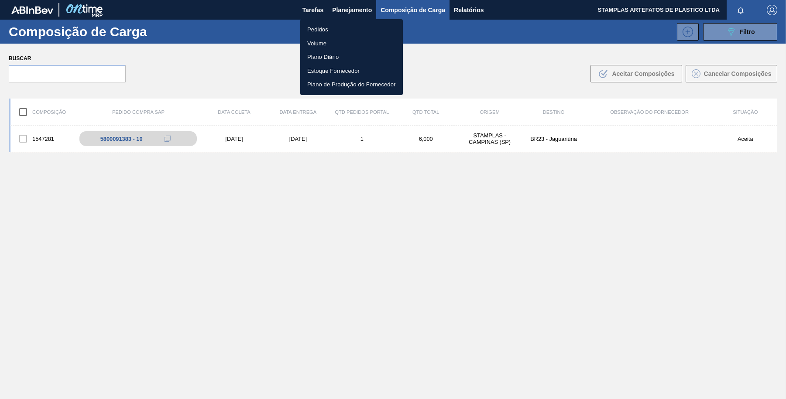  I want to click on a: Volume, so click(351, 44).